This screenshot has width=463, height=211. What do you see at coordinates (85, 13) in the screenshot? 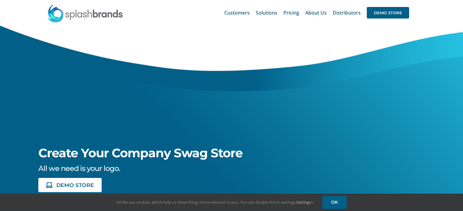
I see `img: SplashBrands.com Logo` at bounding box center [85, 13].